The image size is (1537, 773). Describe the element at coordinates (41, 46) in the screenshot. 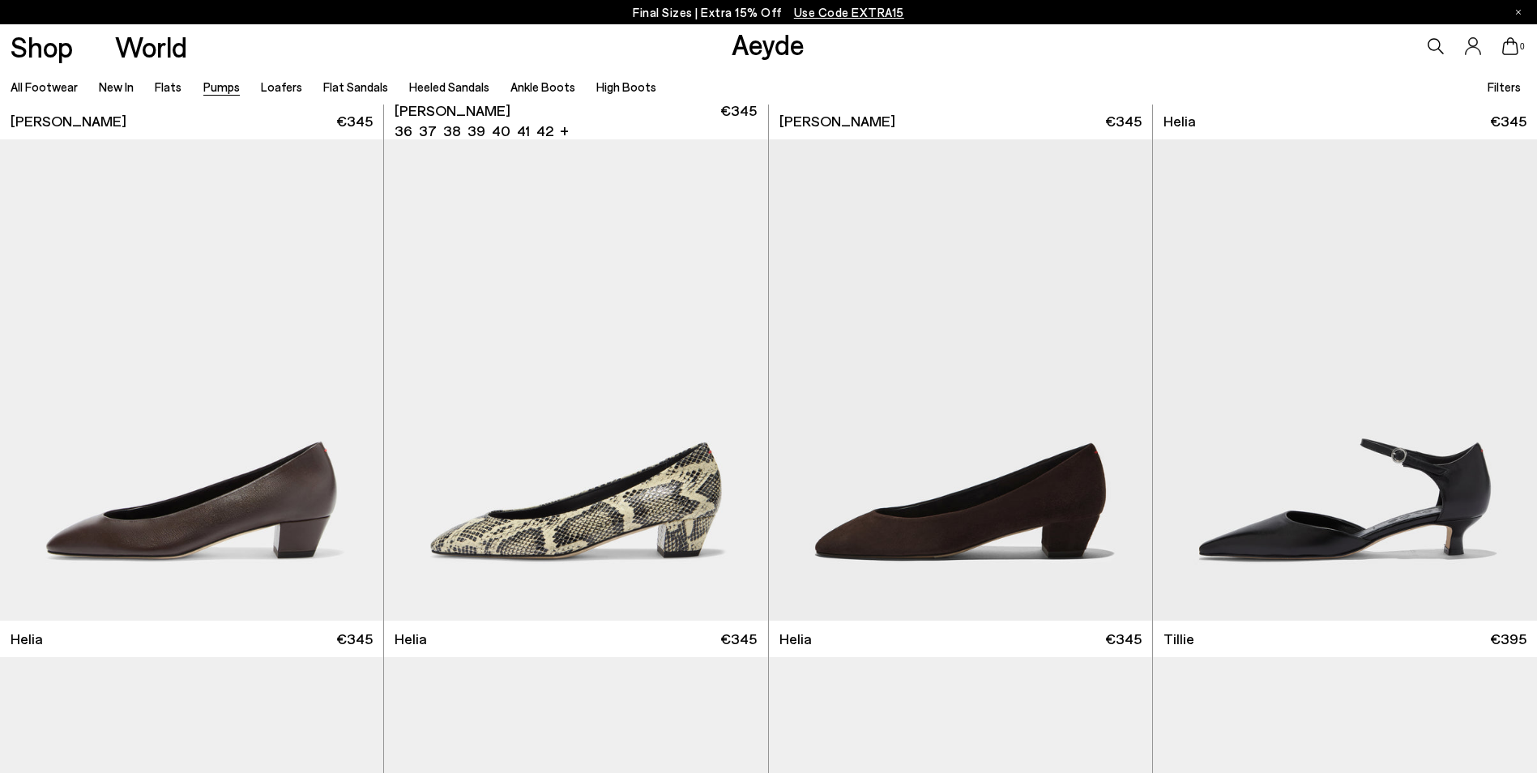

I see `a: Shop` at that location.